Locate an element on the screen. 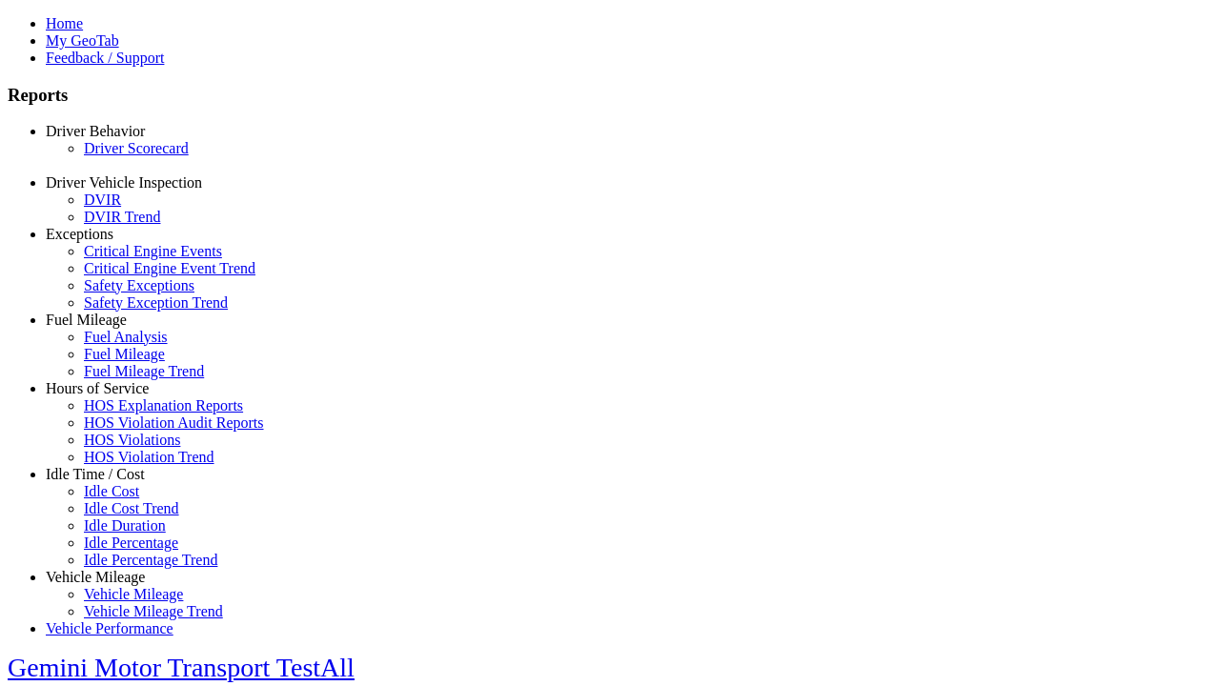 Image resolution: width=1220 pixels, height=686 pixels. a: My GeoTab is located at coordinates (82, 40).